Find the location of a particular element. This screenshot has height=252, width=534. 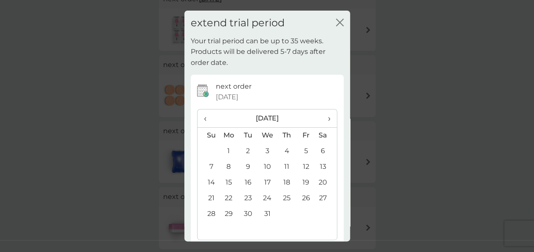

th: Sa is located at coordinates (326, 135).